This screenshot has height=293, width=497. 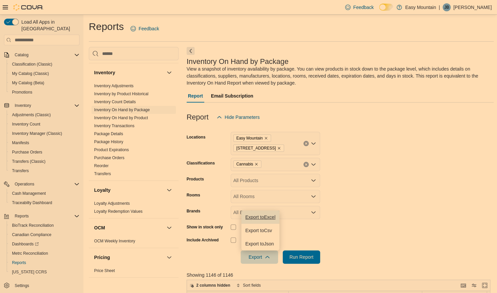 What do you see at coordinates (44, 226) in the screenshot?
I see `button: BioTrack Reconciliation` at bounding box center [44, 226].